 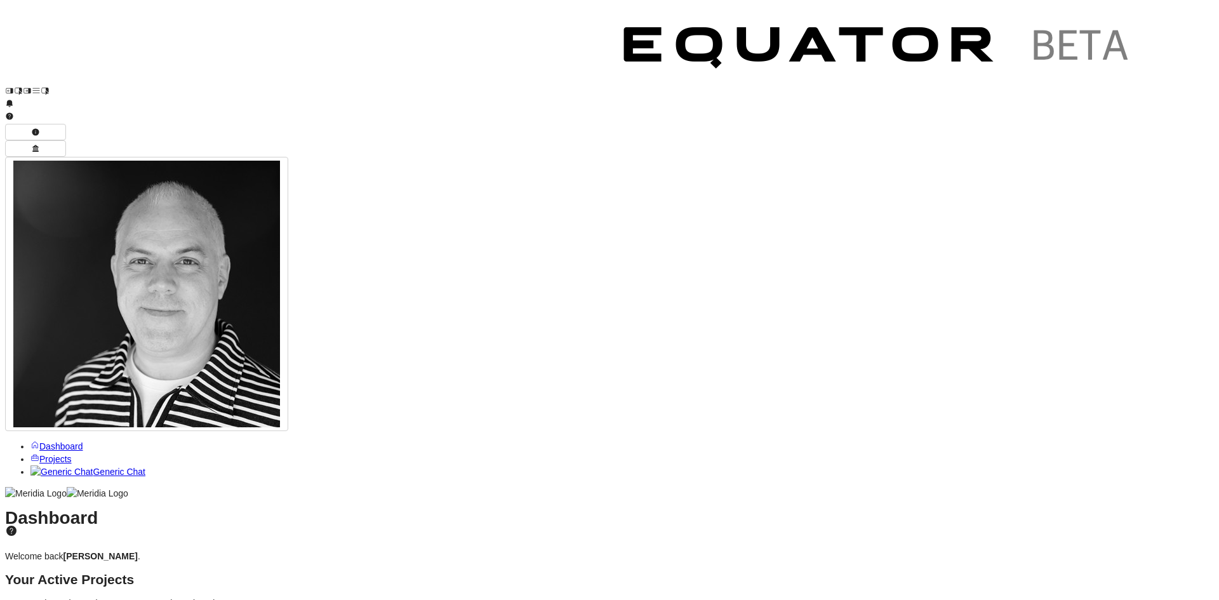 What do you see at coordinates (51, 459) in the screenshot?
I see `a: Projects` at bounding box center [51, 459].